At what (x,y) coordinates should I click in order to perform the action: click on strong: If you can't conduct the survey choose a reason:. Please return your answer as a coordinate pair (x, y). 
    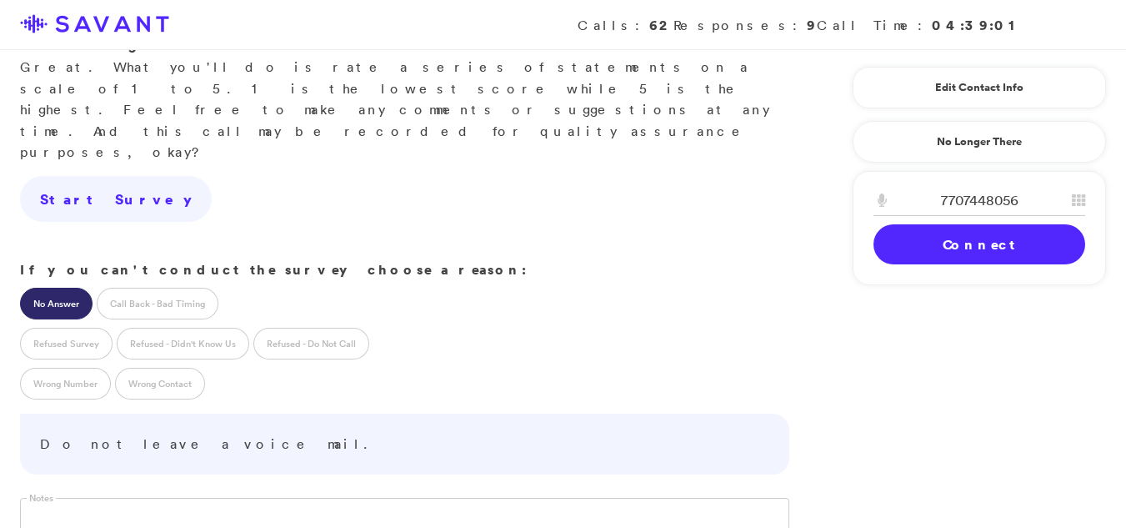
    Looking at the image, I should click on (273, 269).